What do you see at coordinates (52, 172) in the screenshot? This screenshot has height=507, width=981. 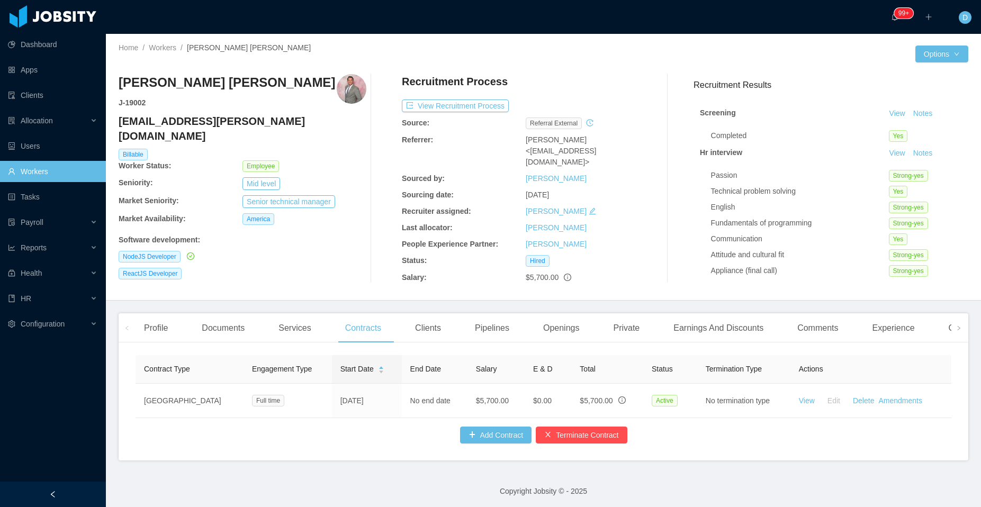 I see `a: icon: userWorkers` at bounding box center [52, 172].